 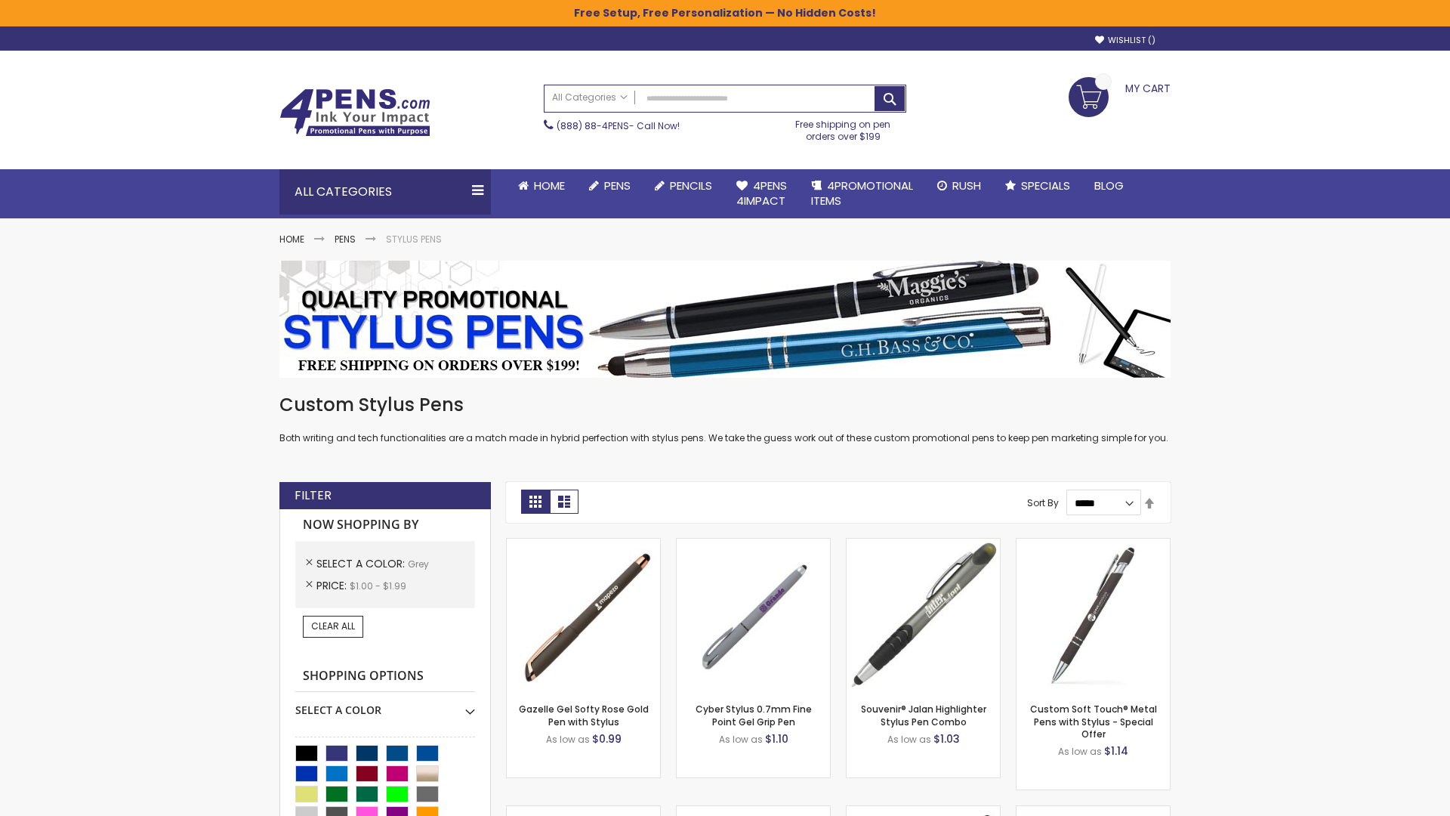 What do you see at coordinates (1109, 186) in the screenshot?
I see `a: Blog` at bounding box center [1109, 186].